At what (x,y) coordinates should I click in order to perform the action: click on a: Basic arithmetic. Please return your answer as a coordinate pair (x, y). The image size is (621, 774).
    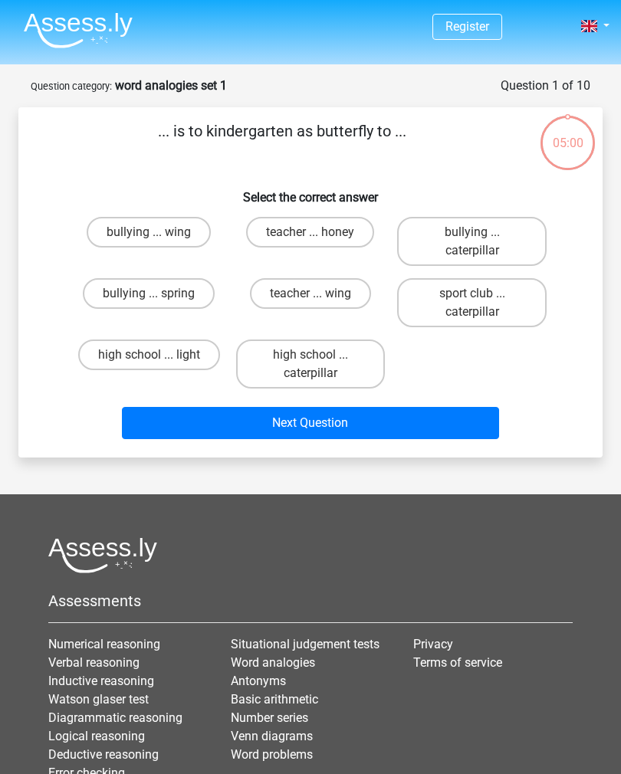
    Looking at the image, I should click on (274, 699).